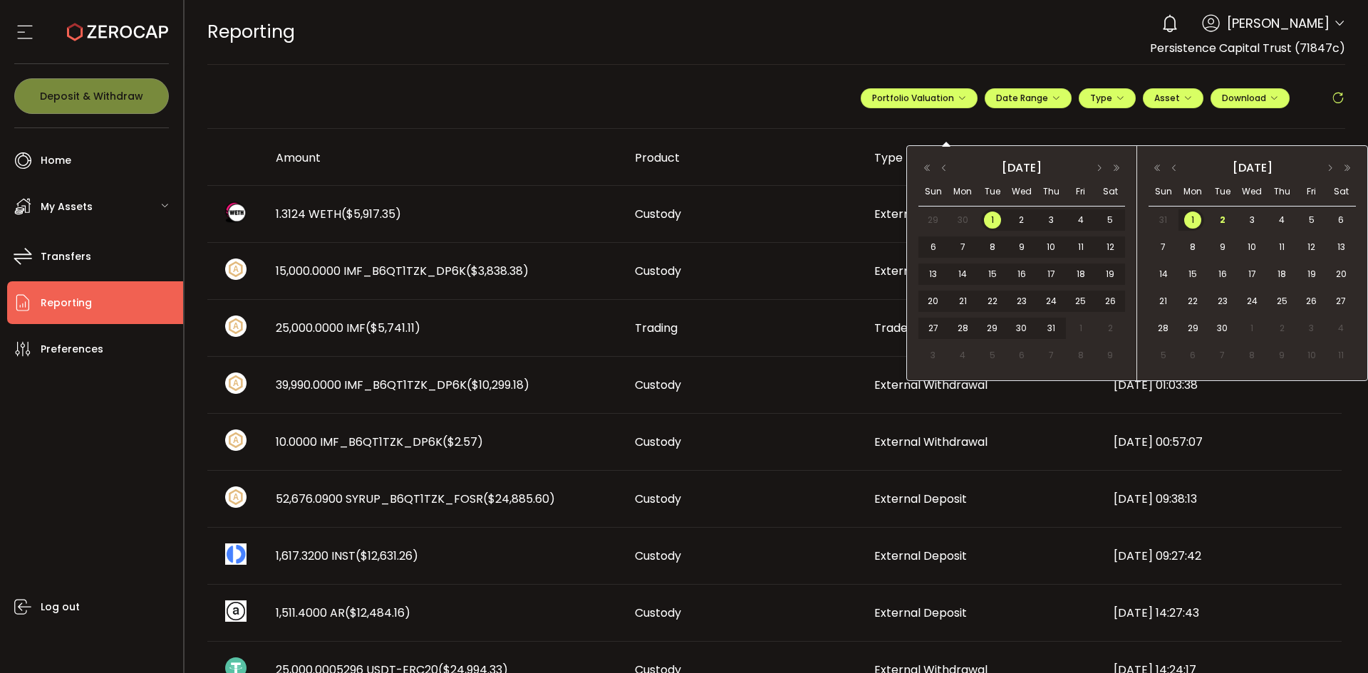  Describe the element at coordinates (1051, 329) in the screenshot. I see `span: 31` at that location.